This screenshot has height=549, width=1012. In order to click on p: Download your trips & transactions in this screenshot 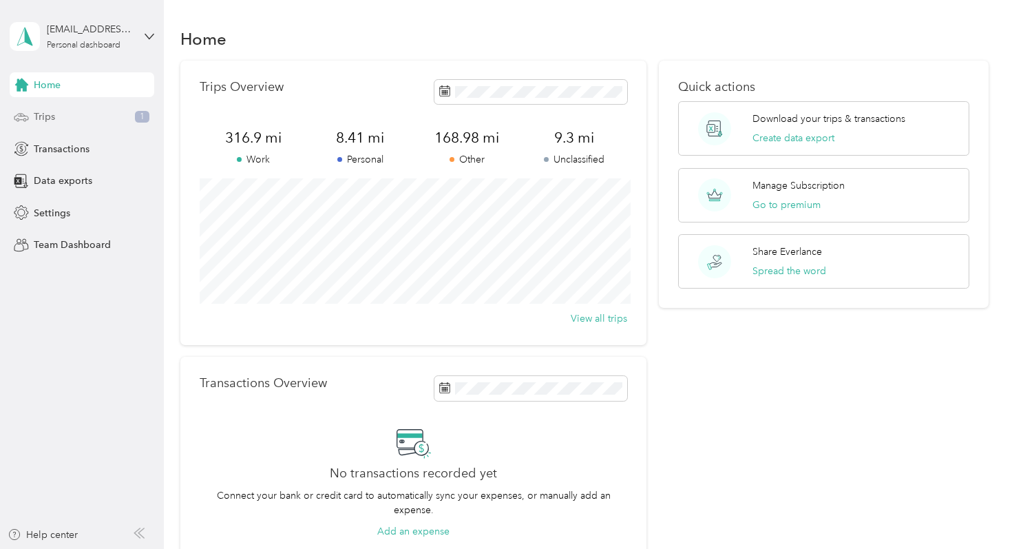, I will do `click(829, 118)`.